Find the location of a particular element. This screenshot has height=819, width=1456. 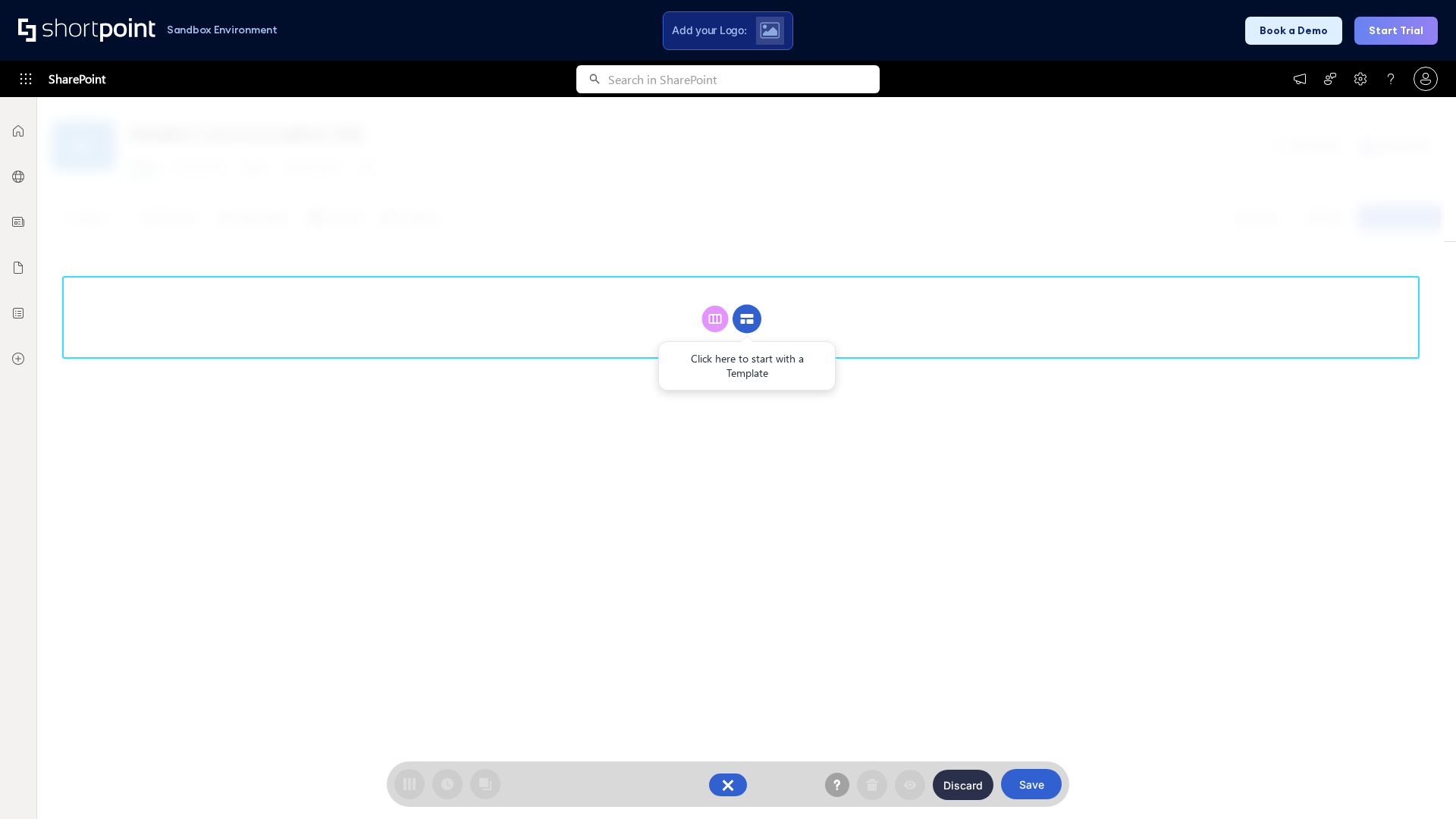

button: Book a Demo is located at coordinates (1294, 30).